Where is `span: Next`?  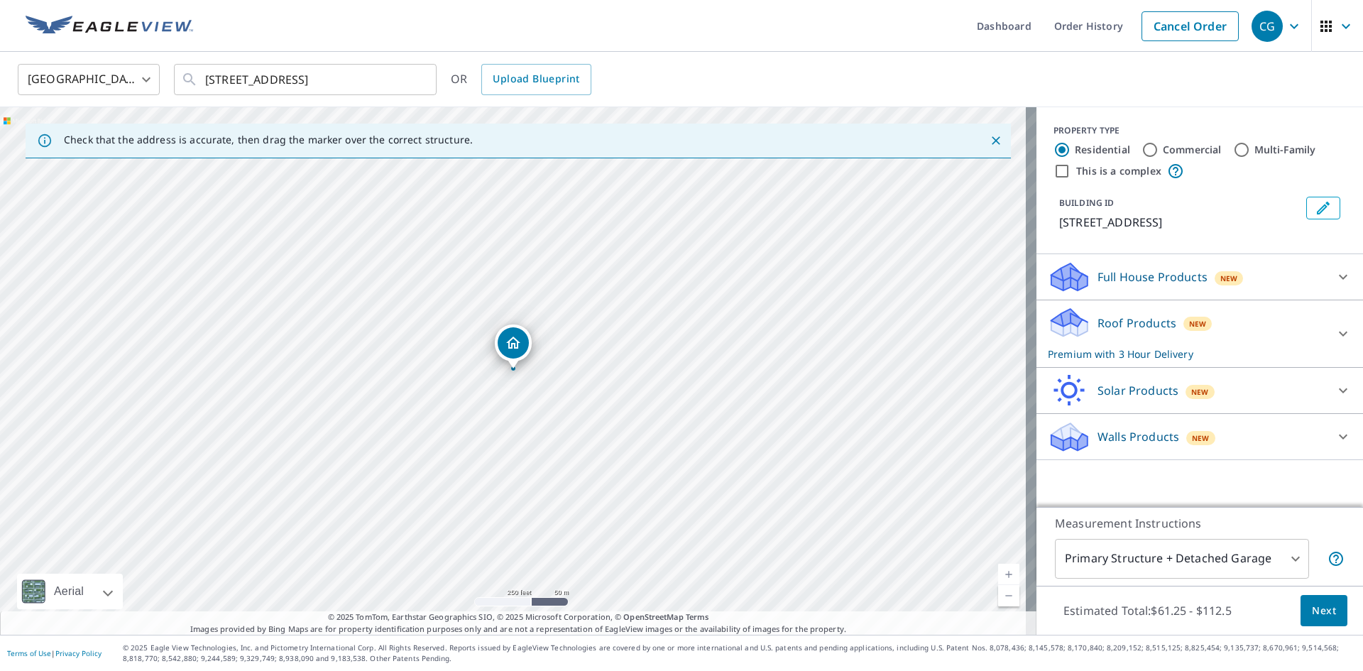 span: Next is located at coordinates (1324, 611).